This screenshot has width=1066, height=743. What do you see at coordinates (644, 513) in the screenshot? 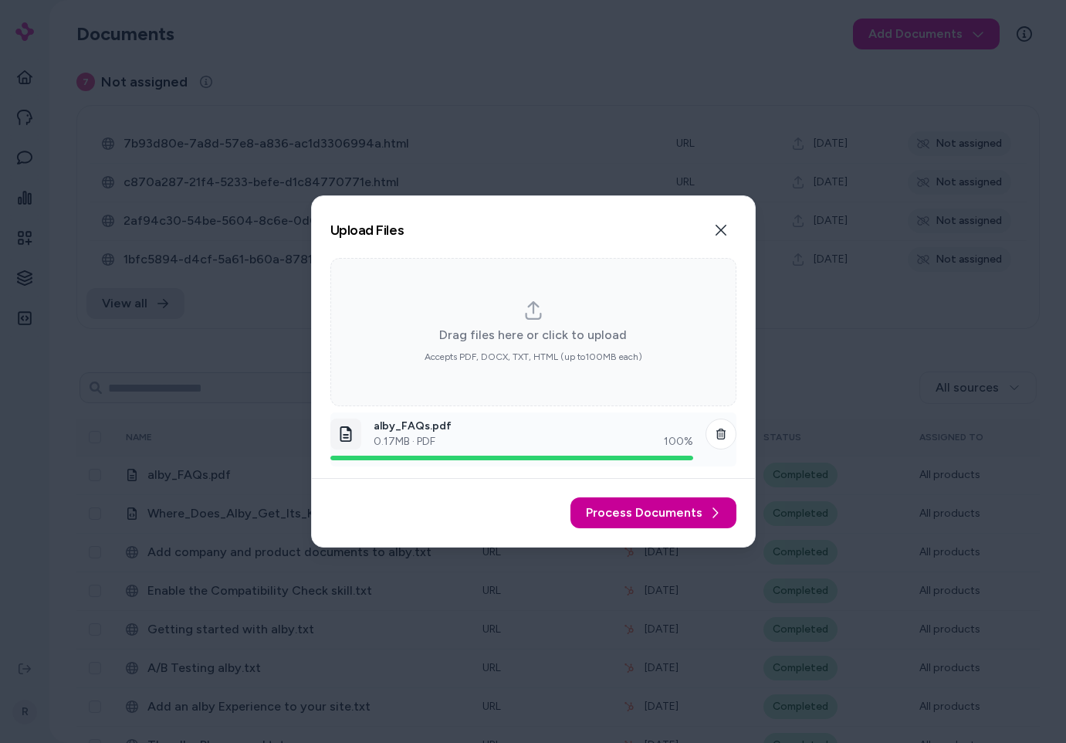
I see `span: Process Documents` at bounding box center [644, 513].